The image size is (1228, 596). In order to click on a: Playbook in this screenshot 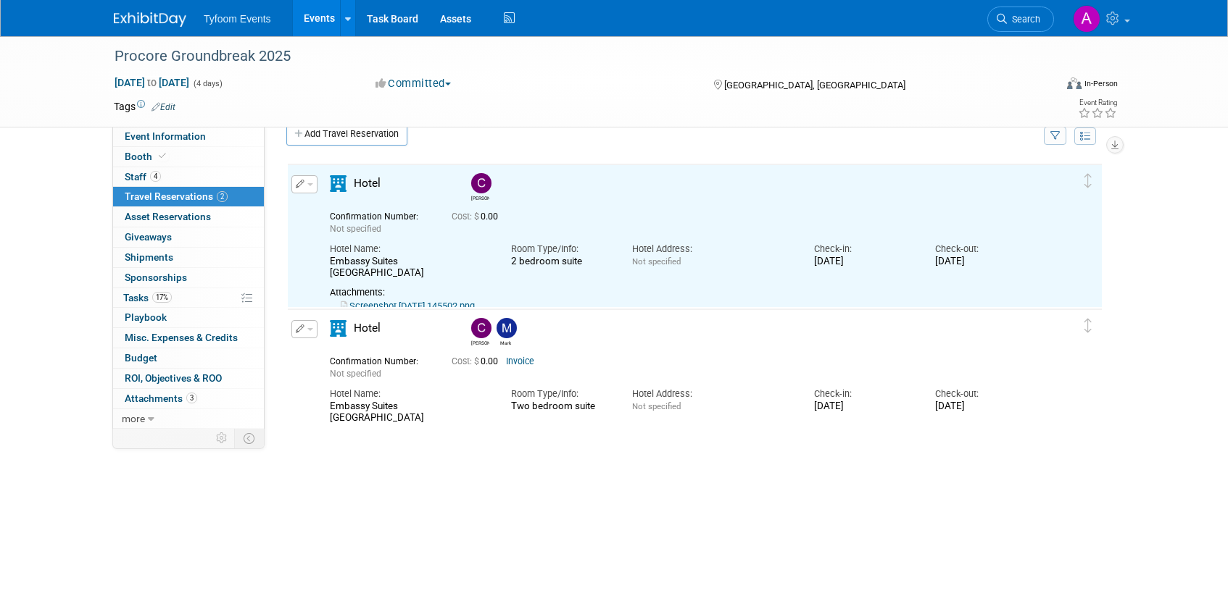, I will do `click(188, 317)`.